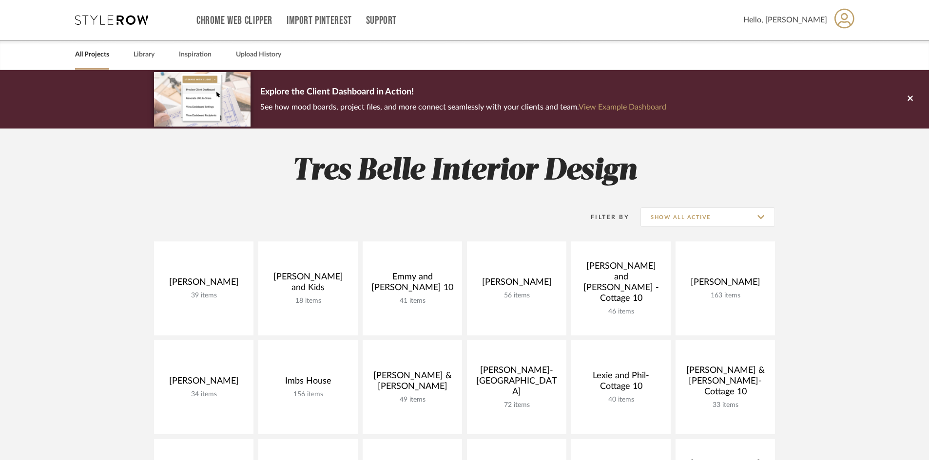  What do you see at coordinates (202, 99) in the screenshot?
I see `img: d5d033c5-7b12-40c2-a960-1ecee1989c38.png` at bounding box center [202, 99].